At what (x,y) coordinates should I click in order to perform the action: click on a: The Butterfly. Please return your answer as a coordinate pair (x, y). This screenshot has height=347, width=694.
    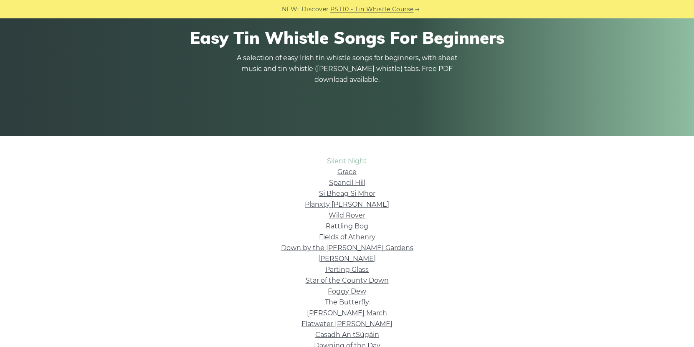
    Looking at the image, I should click on (347, 302).